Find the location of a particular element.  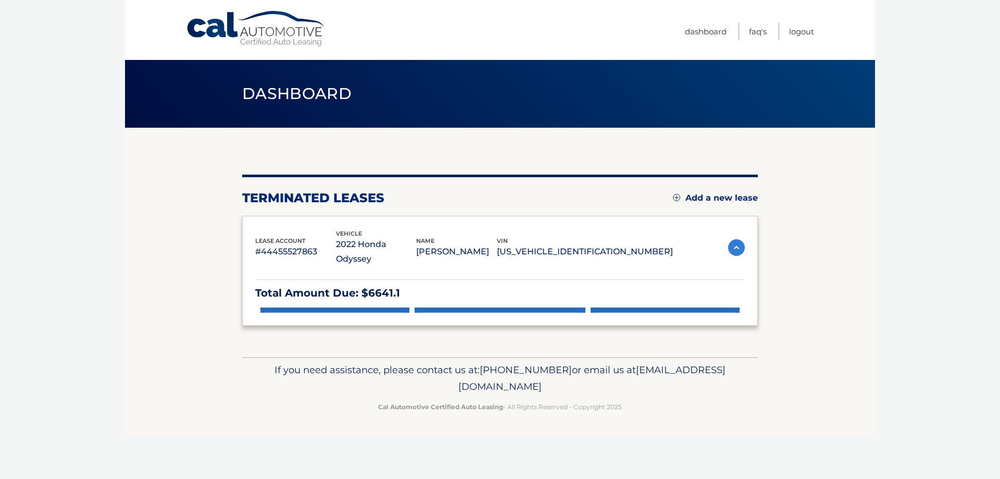

a: payment history is located at coordinates (665, 335).